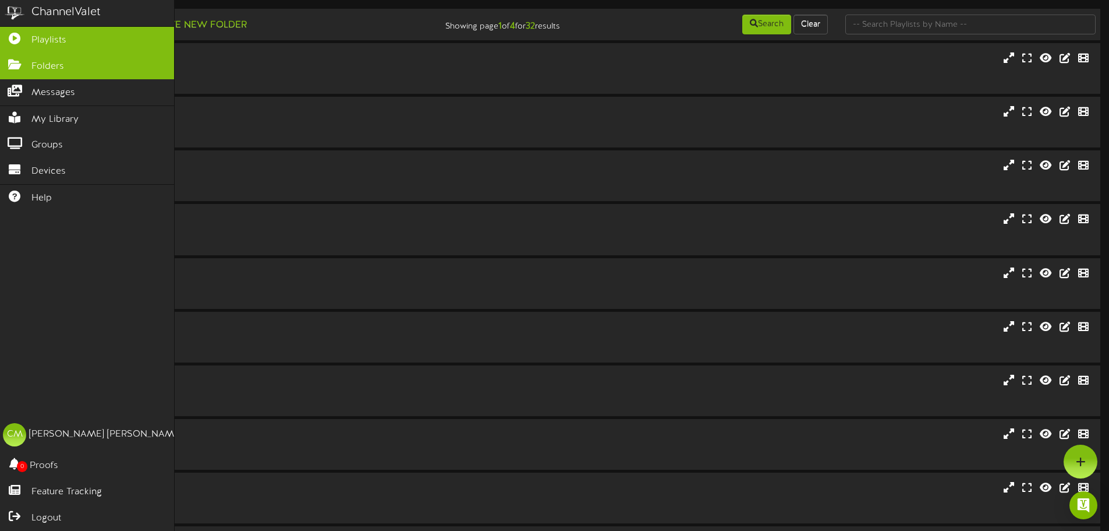  Describe the element at coordinates (259, 327) in the screenshot. I see `div: Section 113` at that location.